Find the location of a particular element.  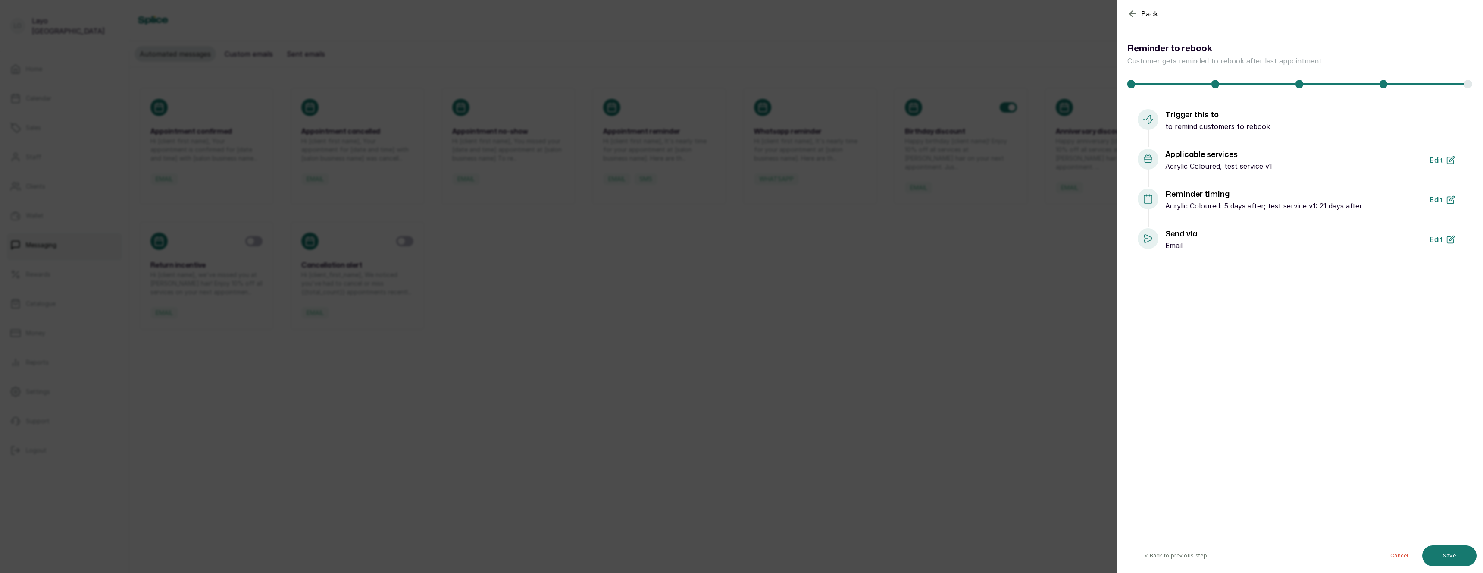

h1: Trigger this to is located at coordinates (1314, 115).